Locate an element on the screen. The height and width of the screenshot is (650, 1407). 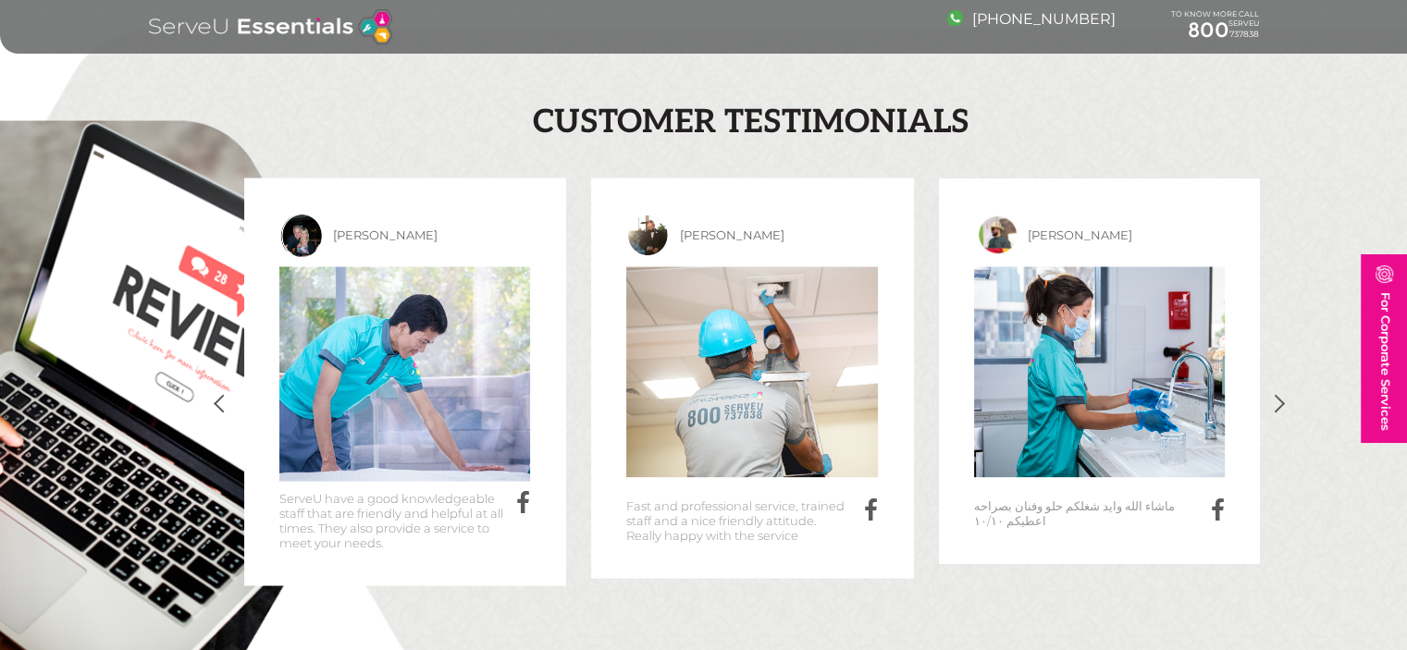
a: For Corporate Services is located at coordinates (1384, 348).